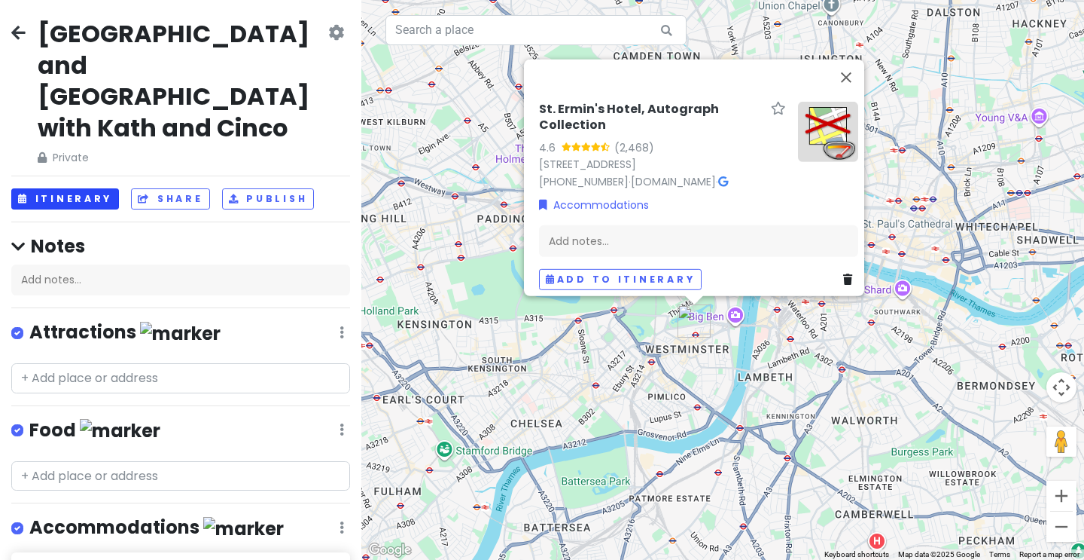 Image resolution: width=1084 pixels, height=560 pixels. I want to click on button: Map camera controls, so click(1062, 387).